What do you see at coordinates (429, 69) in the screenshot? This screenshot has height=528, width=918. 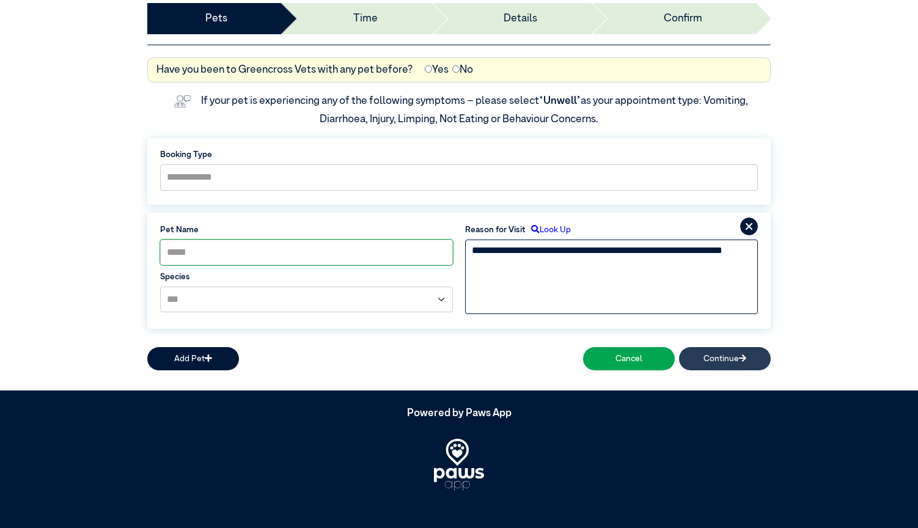 I see `input: Yes` at bounding box center [429, 69].